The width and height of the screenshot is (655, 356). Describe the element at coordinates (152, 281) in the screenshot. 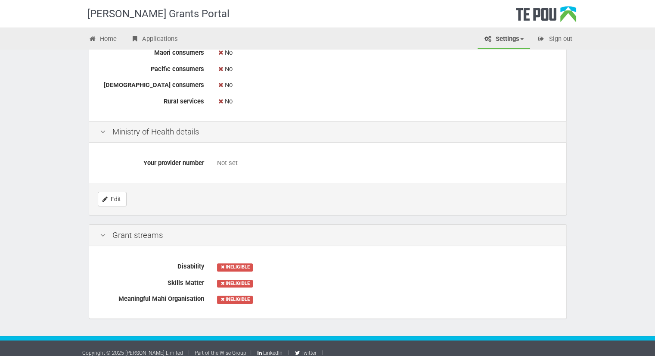

I see `label: Skills Matter` at that location.